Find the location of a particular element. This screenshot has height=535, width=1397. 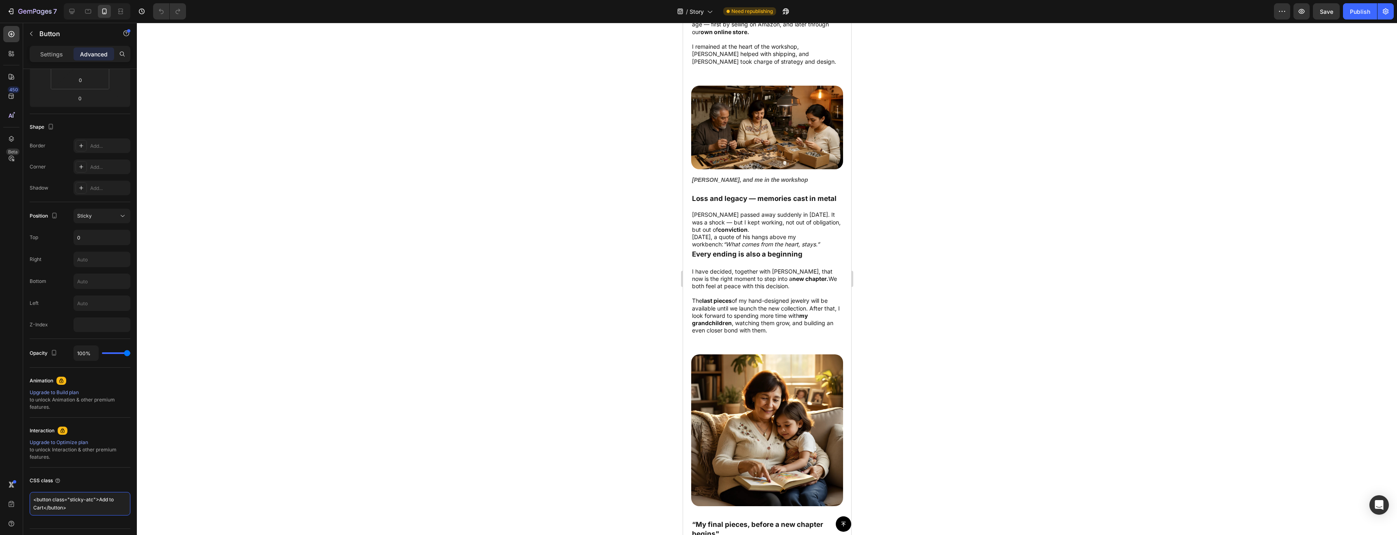

div: Top is located at coordinates (34, 238).